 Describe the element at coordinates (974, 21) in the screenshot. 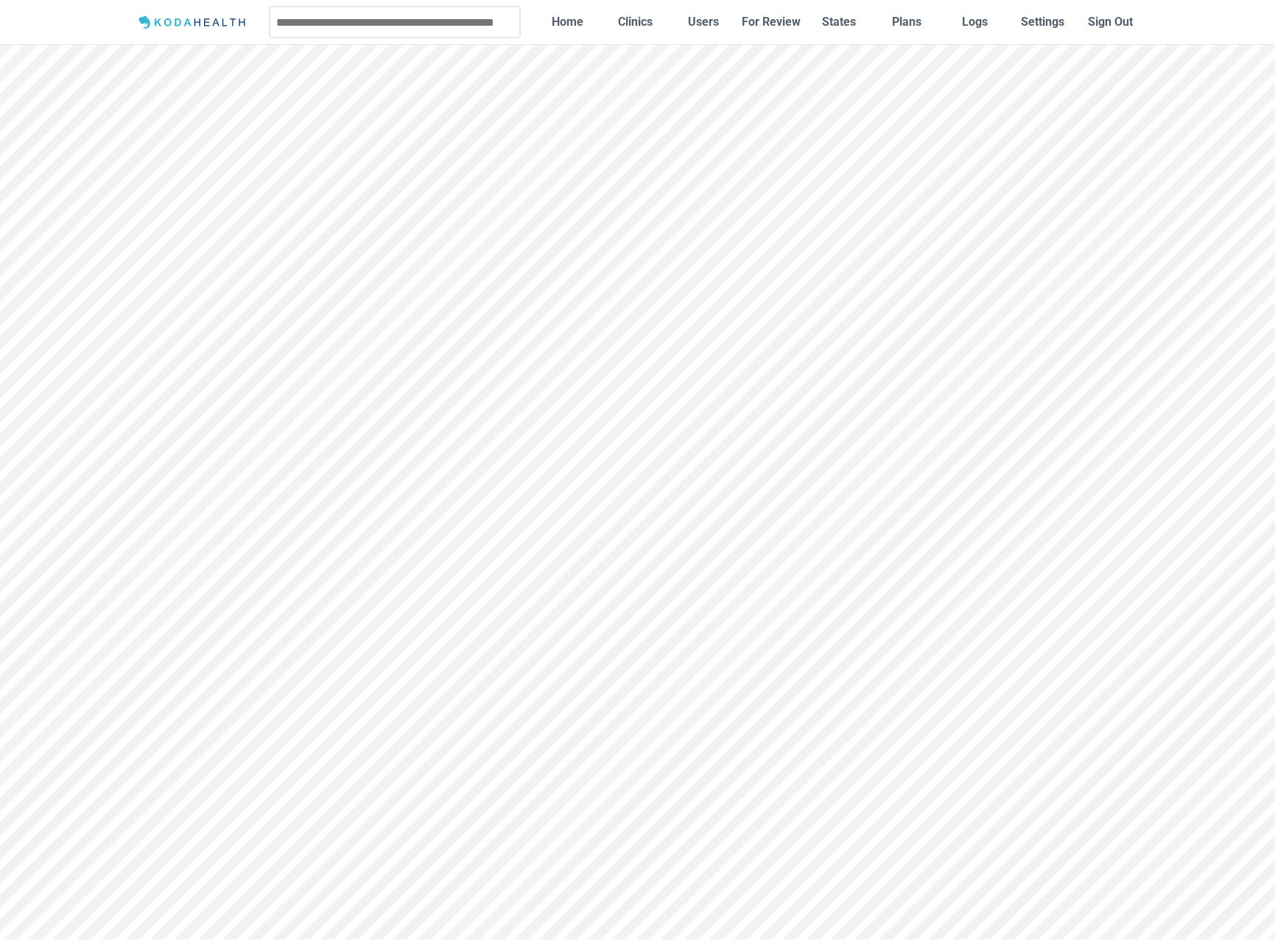

I see `a: Logs` at that location.